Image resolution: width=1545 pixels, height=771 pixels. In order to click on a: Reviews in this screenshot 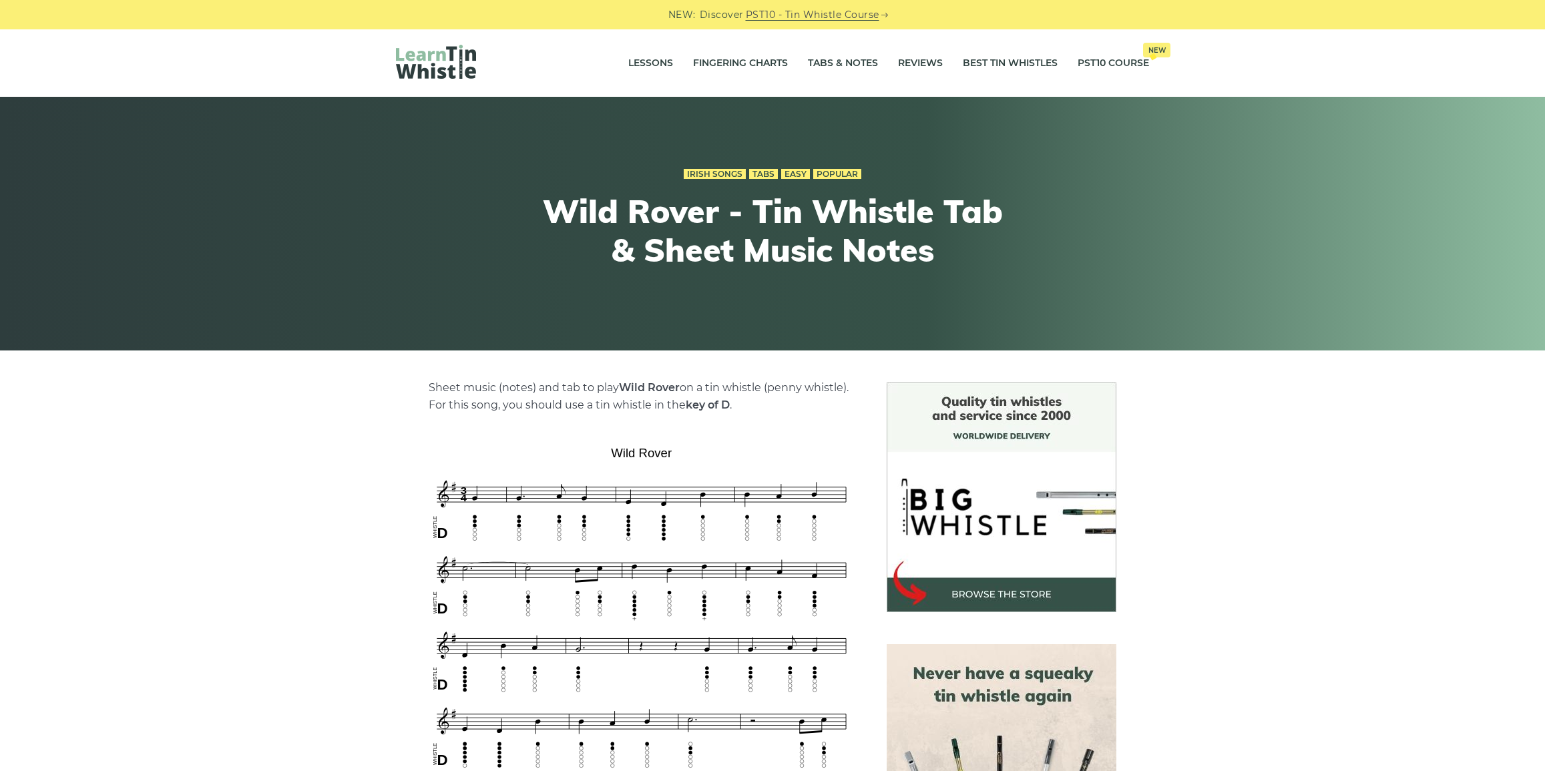, I will do `click(920, 63)`.